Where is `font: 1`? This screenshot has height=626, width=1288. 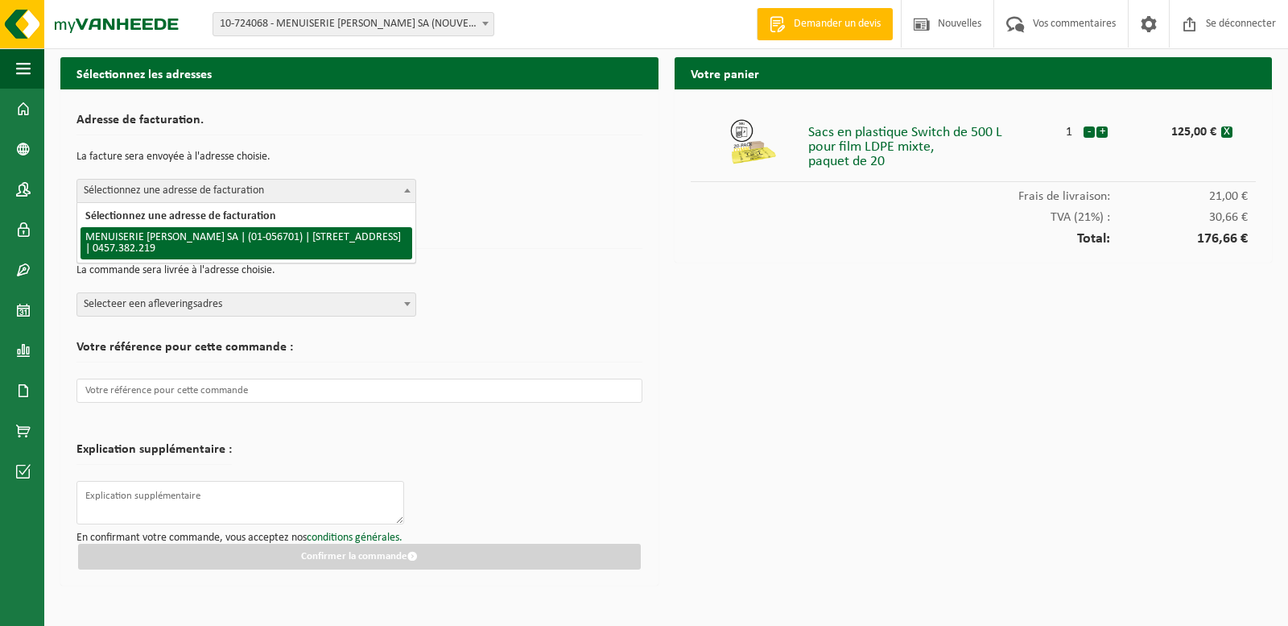 font: 1 is located at coordinates (1069, 132).